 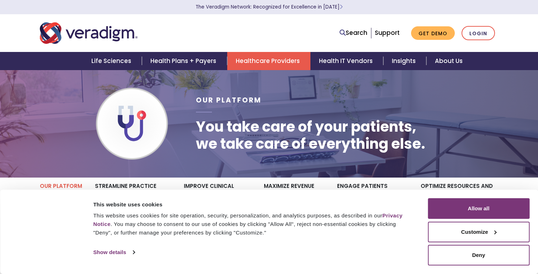 I want to click on a: Search, so click(x=353, y=33).